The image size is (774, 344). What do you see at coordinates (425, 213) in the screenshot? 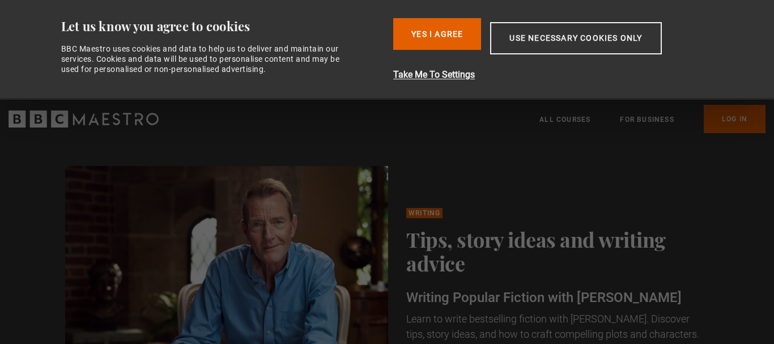
I see `p: Writing` at bounding box center [425, 213].